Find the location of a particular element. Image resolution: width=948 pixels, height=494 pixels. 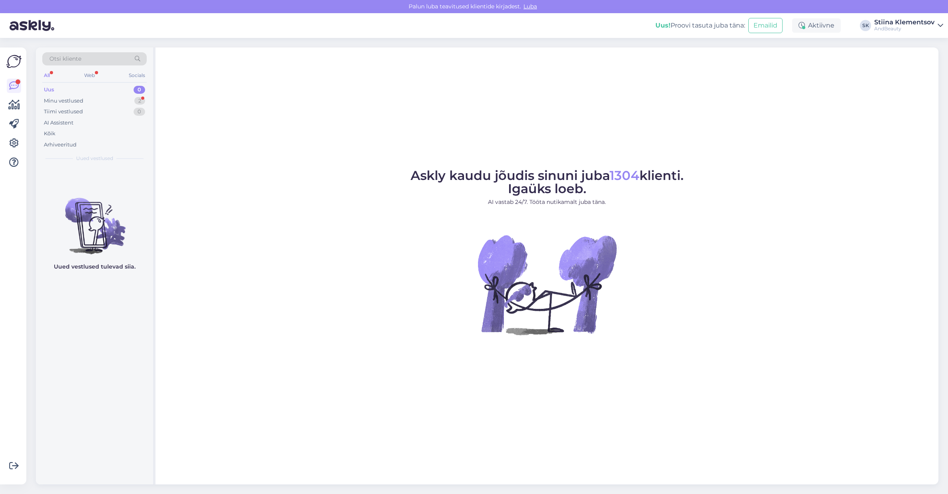

div: Minu vestlused is located at coordinates (63, 101).